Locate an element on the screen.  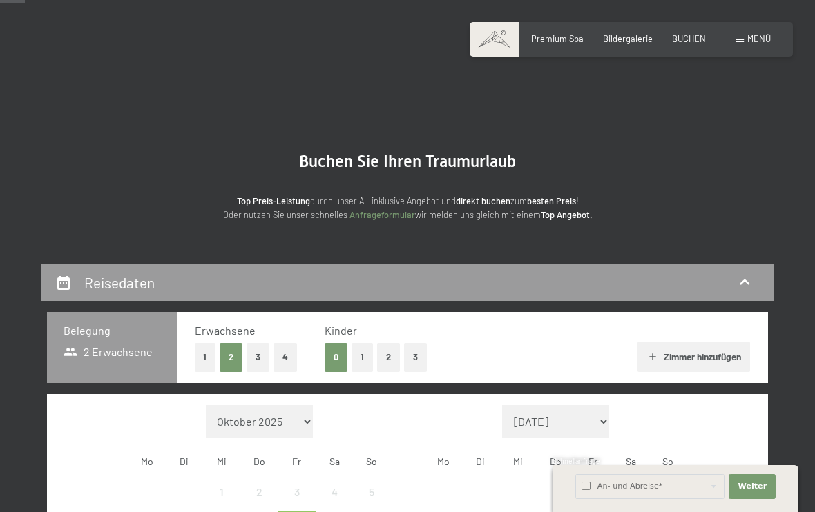
strong: direkt buchen is located at coordinates (483, 201).